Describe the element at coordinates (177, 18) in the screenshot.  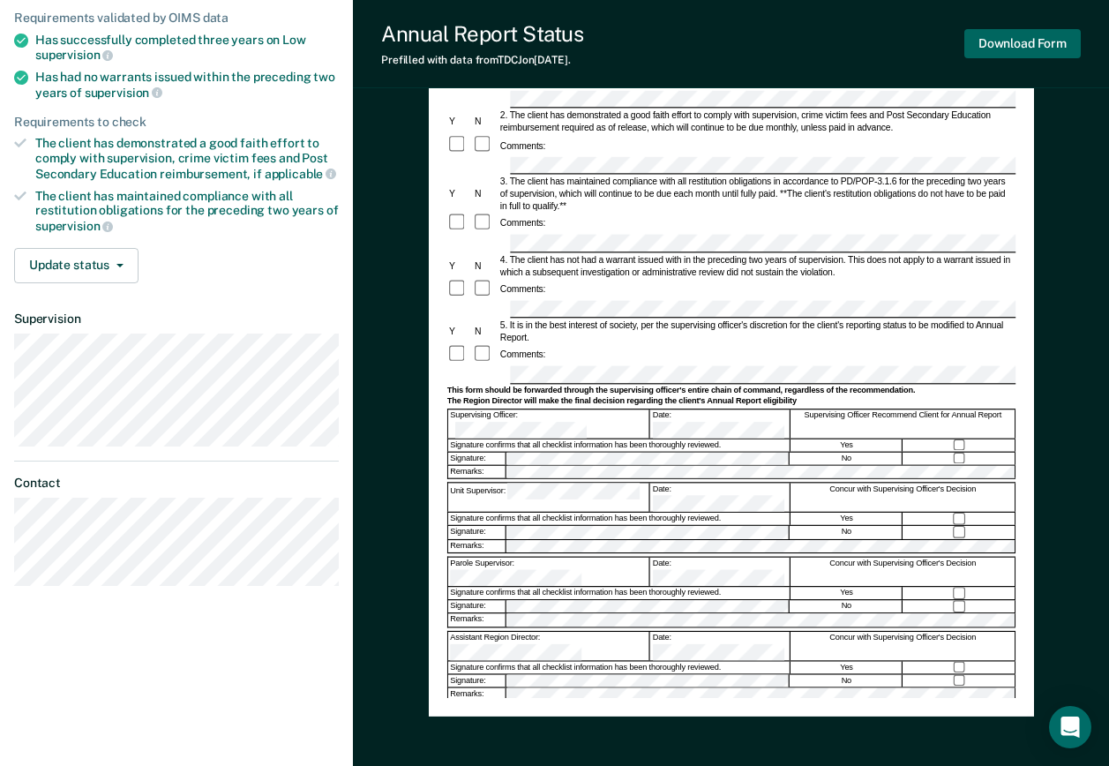
I see `div: Requirements validated by OIMS data` at that location.